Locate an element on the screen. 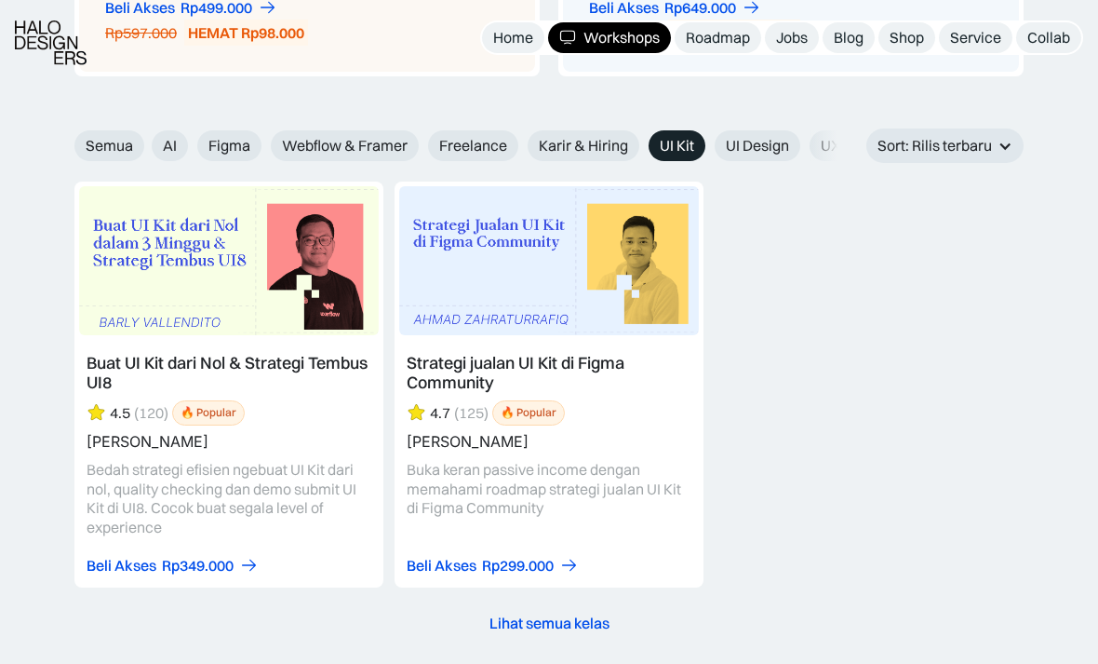  a: Workshops is located at coordinates (610, 37).